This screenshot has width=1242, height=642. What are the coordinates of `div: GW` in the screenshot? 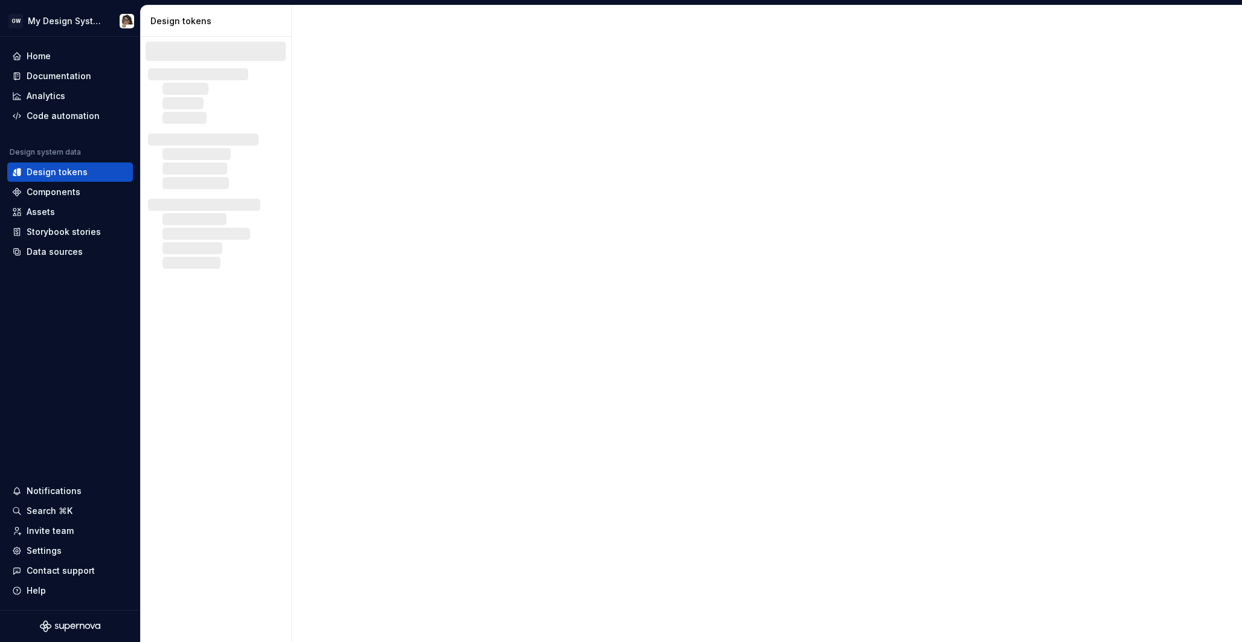 It's located at (16, 21).